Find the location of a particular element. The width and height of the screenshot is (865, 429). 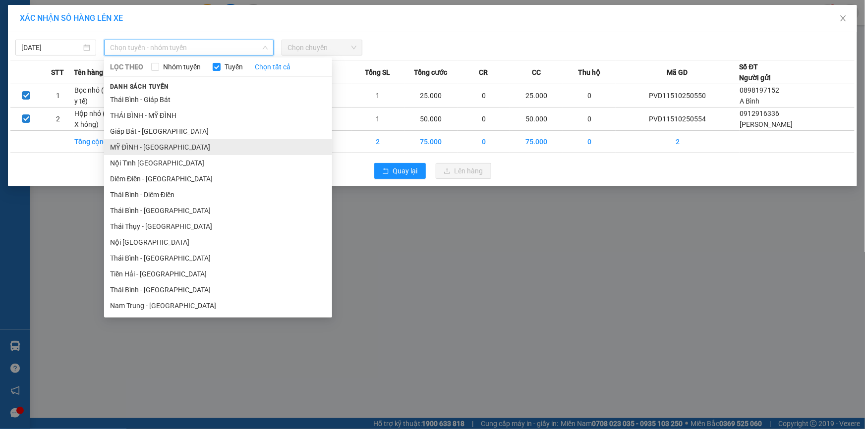

span: Nhóm tuyến is located at coordinates (182, 67).